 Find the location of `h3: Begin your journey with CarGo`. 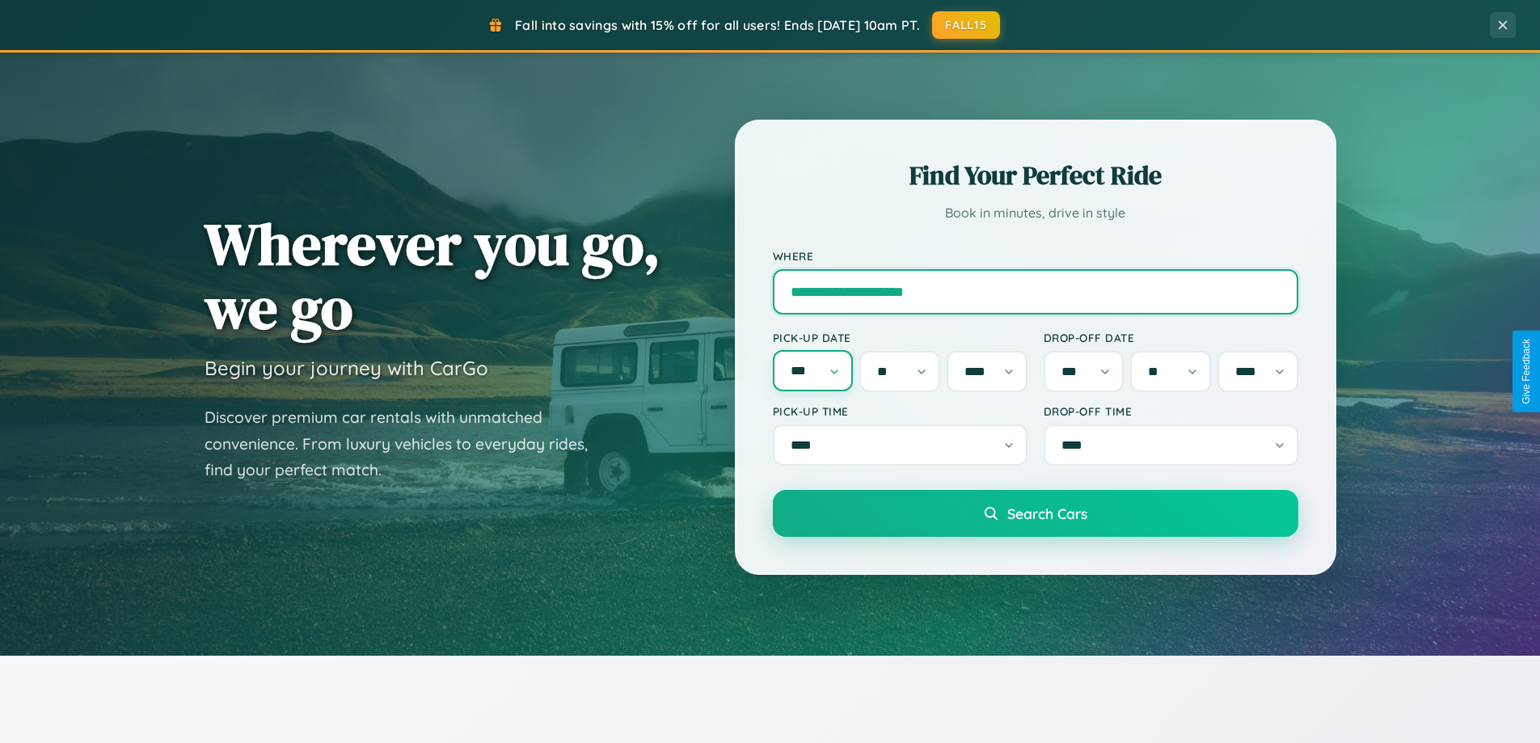

h3: Begin your journey with CarGo is located at coordinates (346, 368).